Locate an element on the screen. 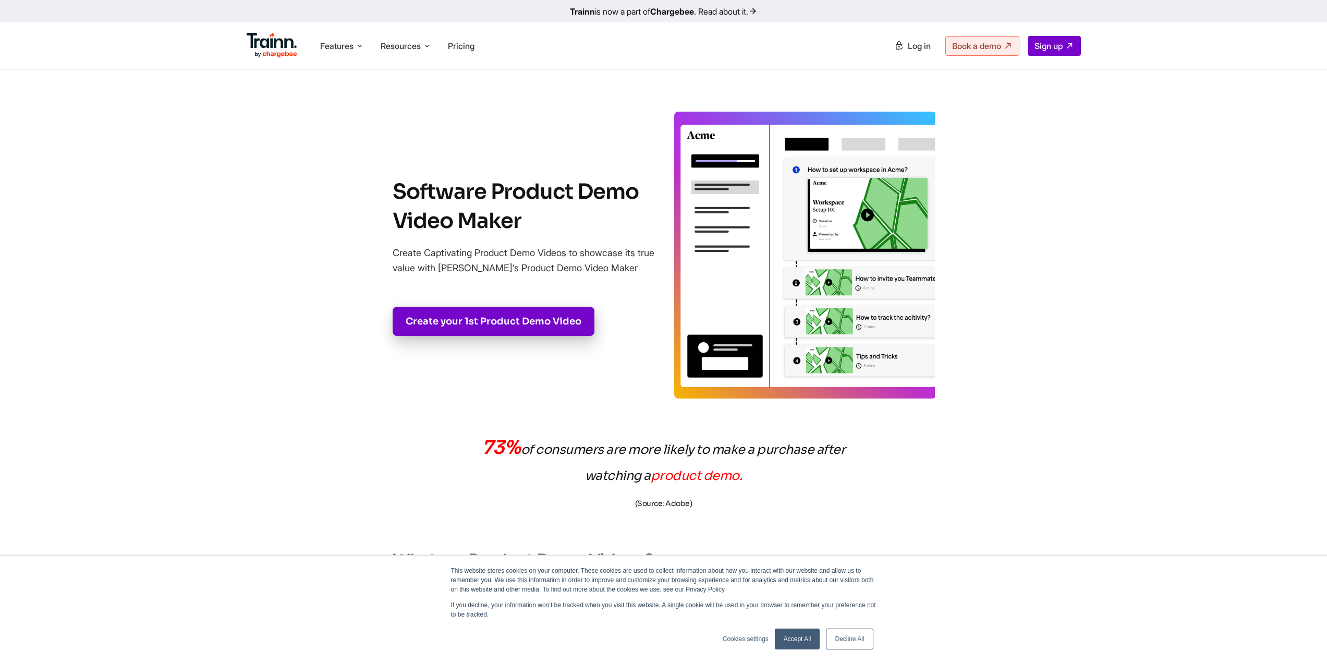 The height and width of the screenshot is (663, 1327). div: Chat Widget is located at coordinates (1301, 637).